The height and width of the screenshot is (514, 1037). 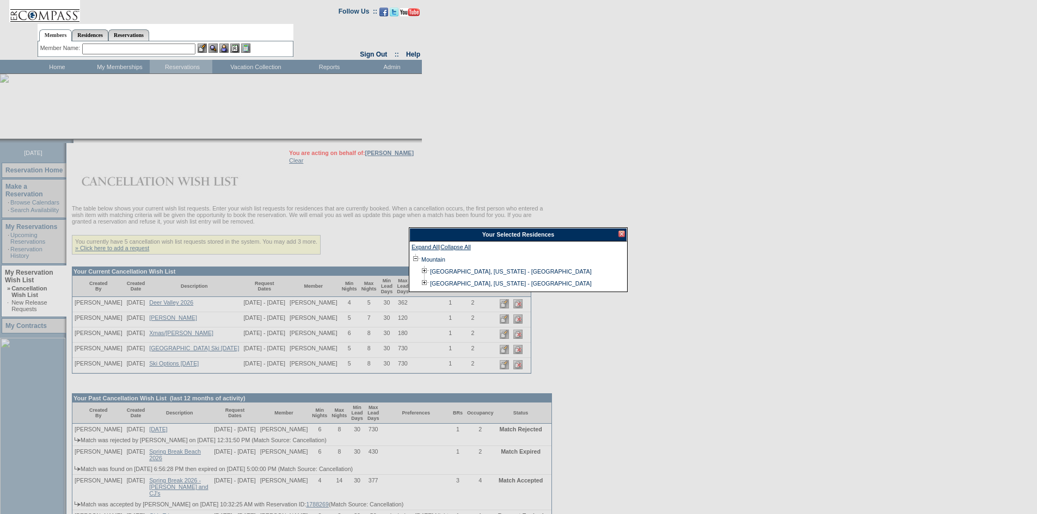 What do you see at coordinates (90, 35) in the screenshot?
I see `a: Residences` at bounding box center [90, 35].